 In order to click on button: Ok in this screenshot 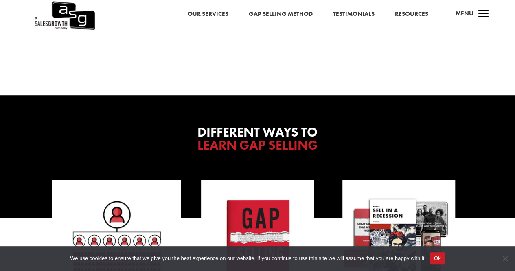, I will do `click(437, 258)`.